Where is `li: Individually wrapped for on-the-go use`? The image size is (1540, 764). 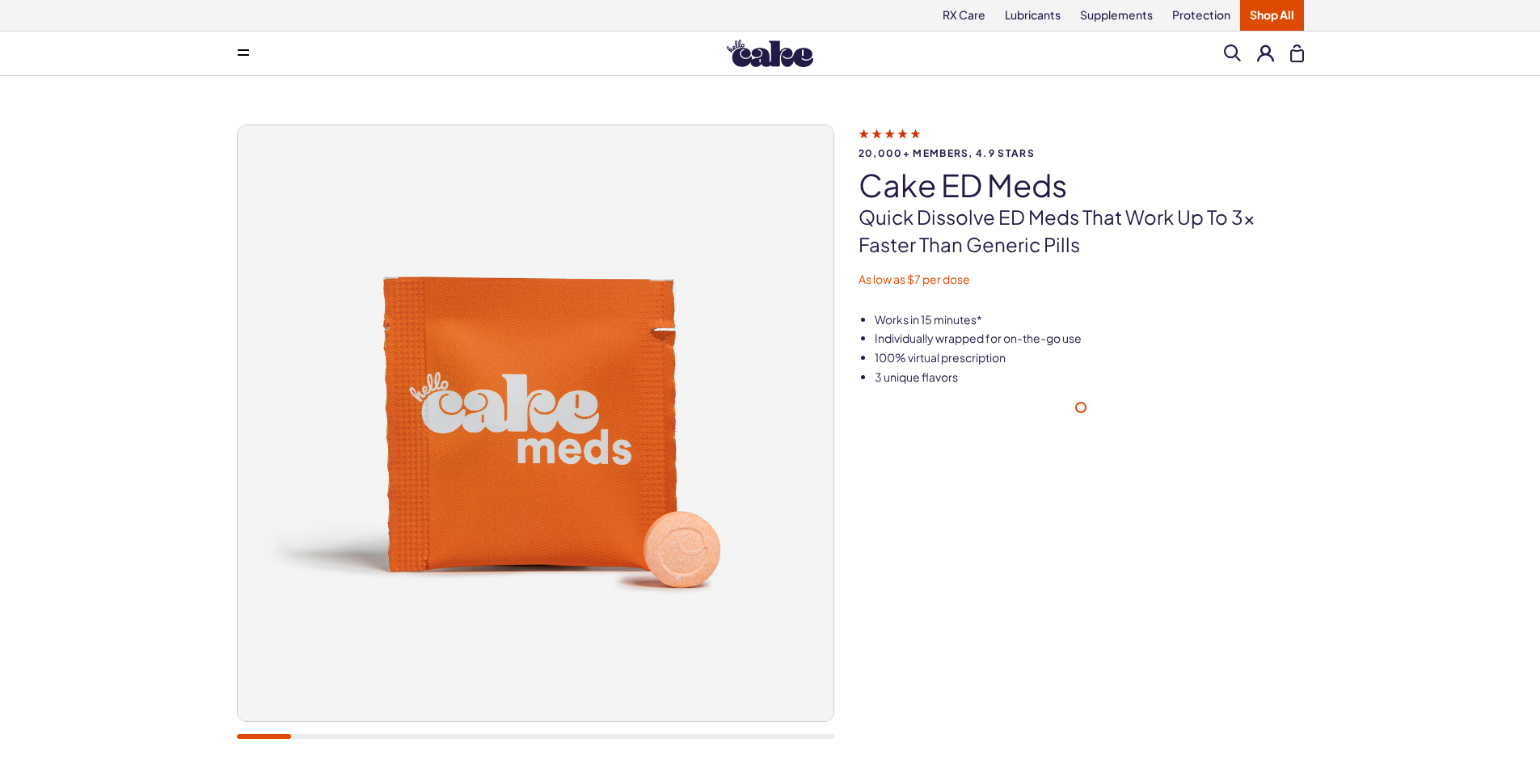
li: Individually wrapped for on-the-go use is located at coordinates (1089, 339).